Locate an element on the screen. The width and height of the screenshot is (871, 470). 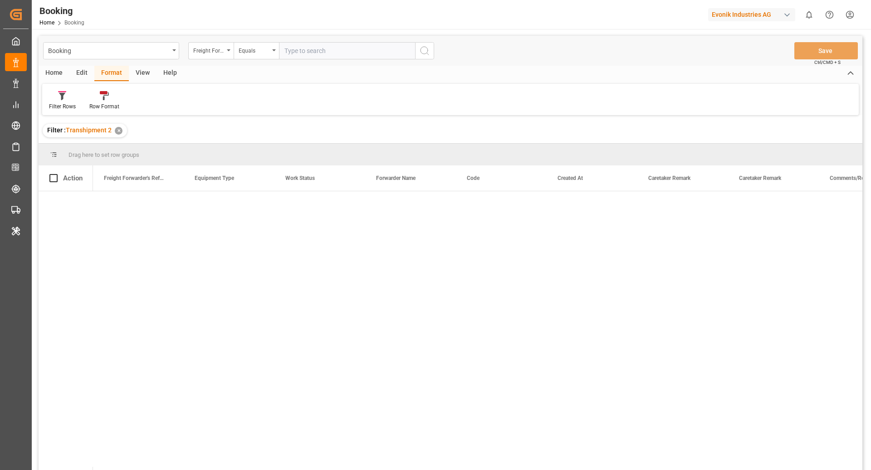
button: Evonik Industries AG is located at coordinates (753, 15).